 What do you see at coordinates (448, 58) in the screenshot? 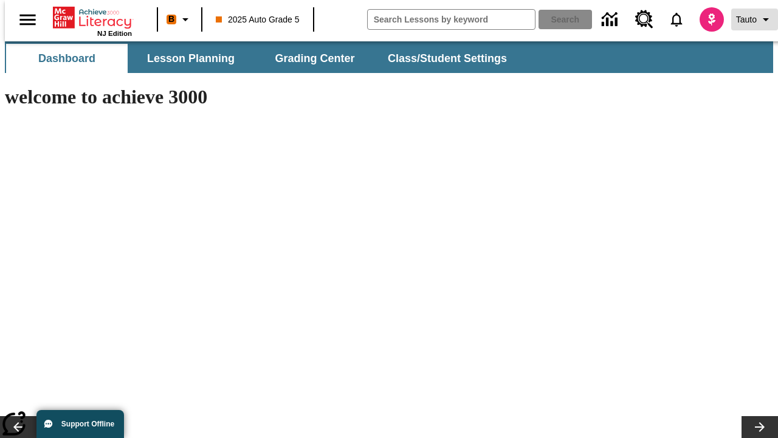
I see `span: Class/Student Settings` at bounding box center [448, 58].